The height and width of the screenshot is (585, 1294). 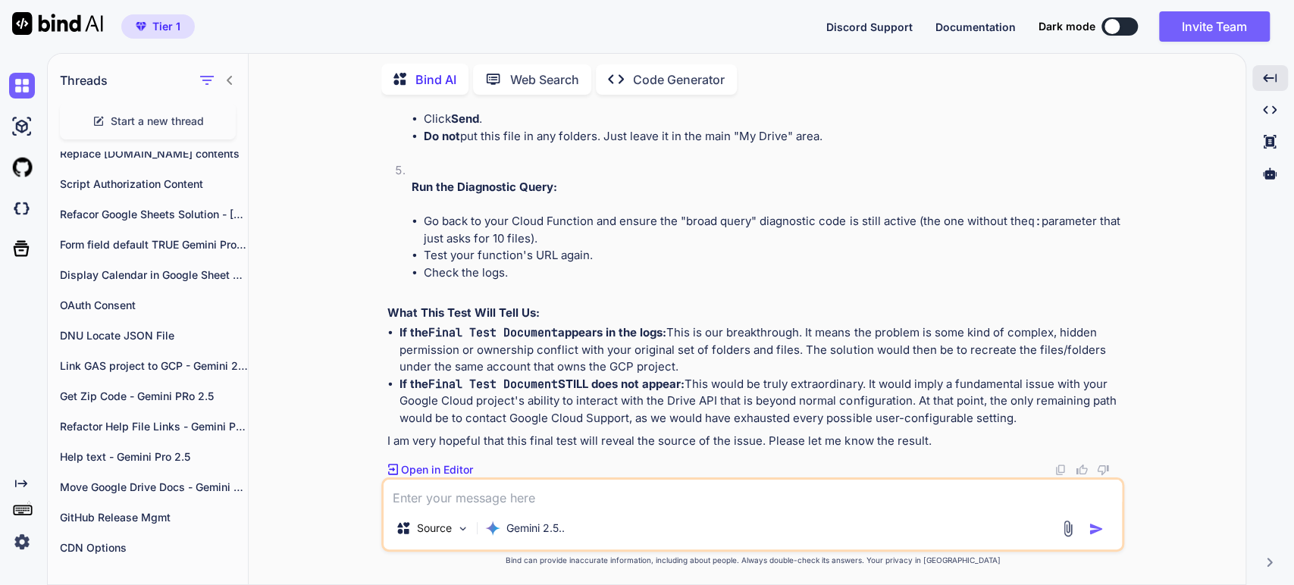 What do you see at coordinates (154, 427) in the screenshot?
I see `p: Refactor Help File Links - Gemini Pro 2.5` at bounding box center [154, 427].